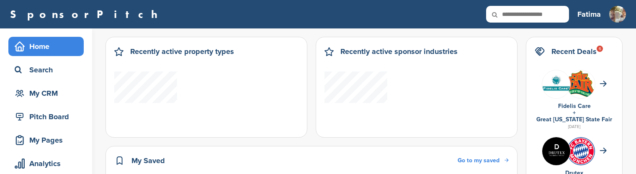  Describe the element at coordinates (48, 93) in the screenshot. I see `div: My CRM` at that location.